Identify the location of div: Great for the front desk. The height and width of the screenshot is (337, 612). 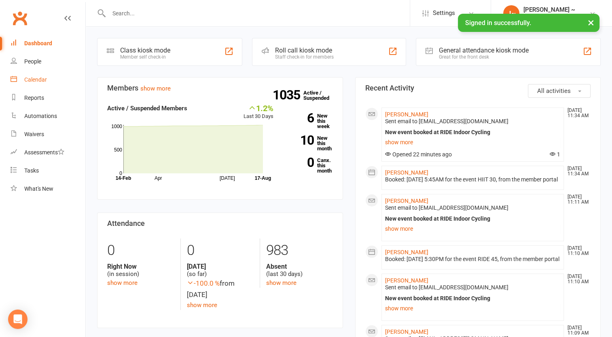
(483, 57).